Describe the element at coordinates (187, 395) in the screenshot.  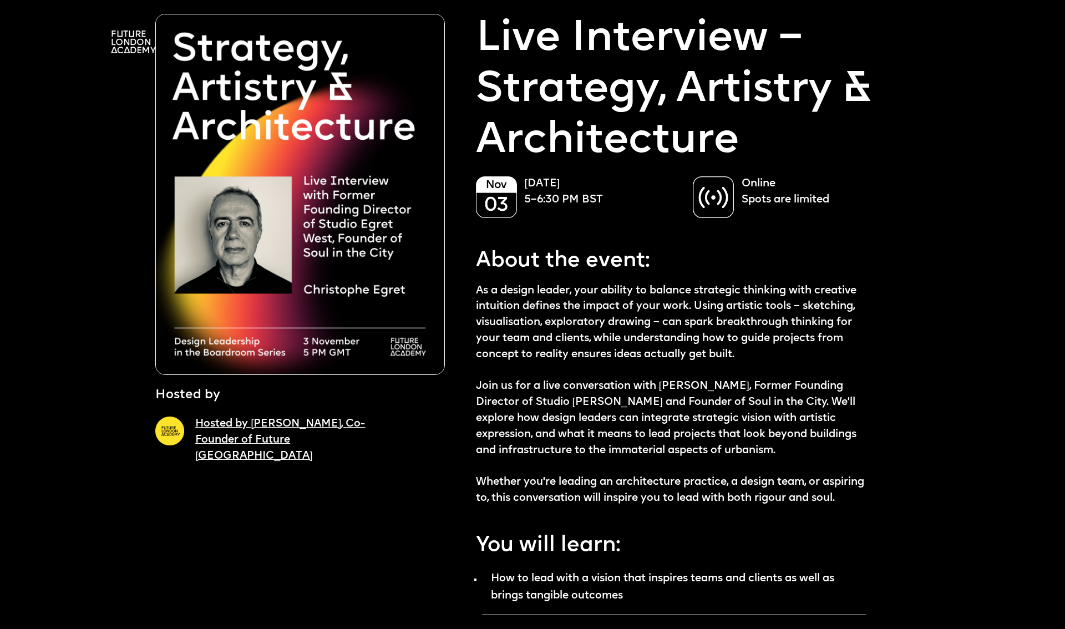
I see `p: Hosted by` at that location.